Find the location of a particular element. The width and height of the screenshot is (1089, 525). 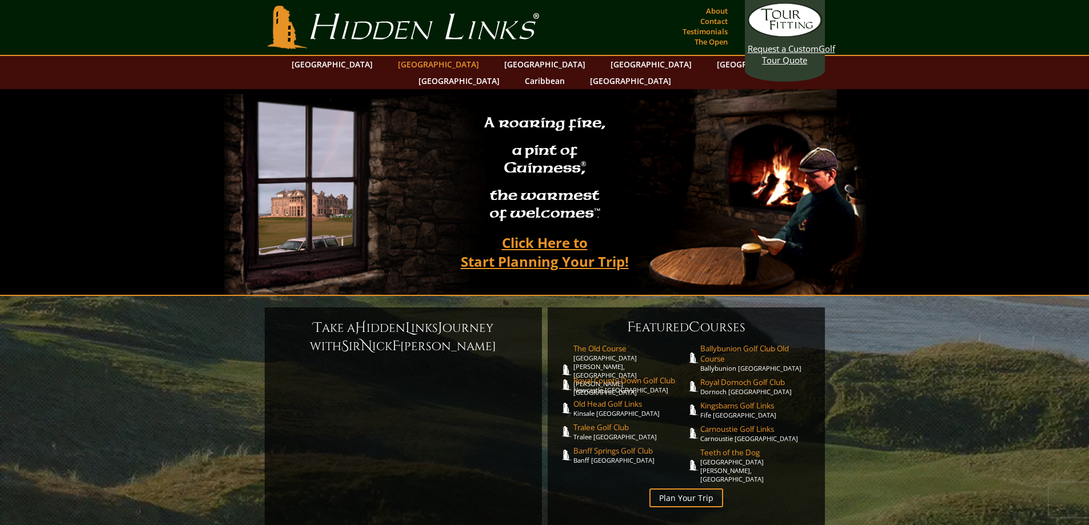

span: Teeth of the Dog is located at coordinates (757, 453).